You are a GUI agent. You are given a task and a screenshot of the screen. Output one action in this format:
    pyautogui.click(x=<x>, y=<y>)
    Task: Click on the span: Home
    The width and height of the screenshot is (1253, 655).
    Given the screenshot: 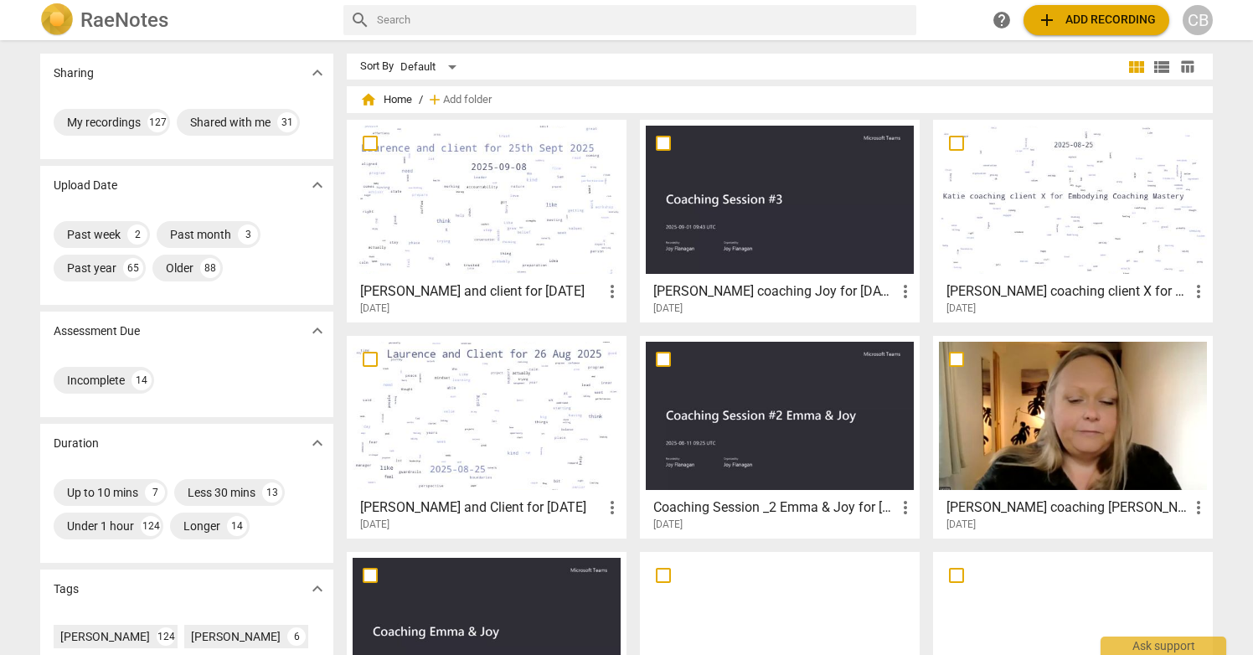 What is the action you would take?
    pyautogui.click(x=386, y=100)
    